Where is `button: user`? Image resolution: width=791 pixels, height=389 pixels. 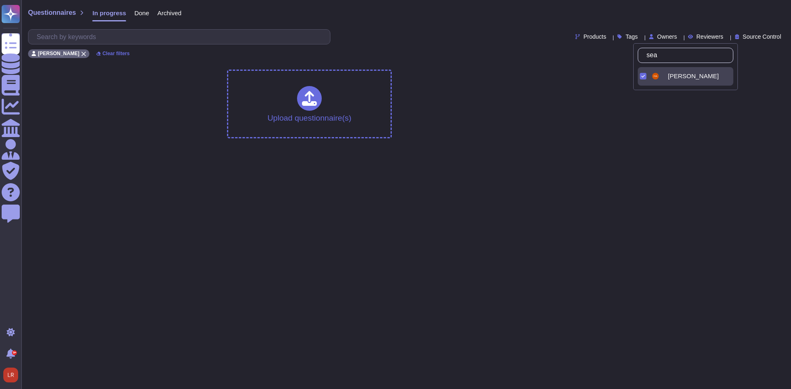
button: user is located at coordinates (13, 375).